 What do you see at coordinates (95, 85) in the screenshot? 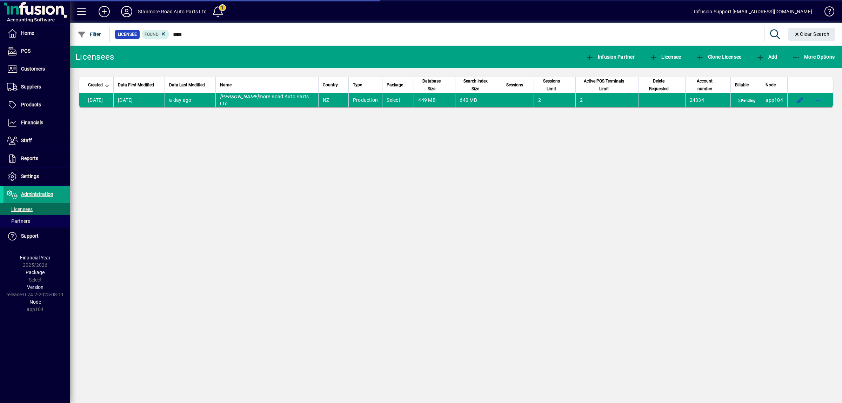
I see `span: Created` at bounding box center [95, 85].